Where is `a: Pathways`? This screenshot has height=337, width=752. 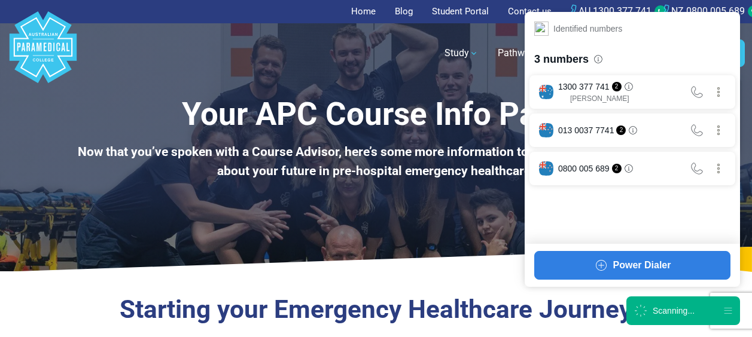
a: Pathways is located at coordinates (524, 53).